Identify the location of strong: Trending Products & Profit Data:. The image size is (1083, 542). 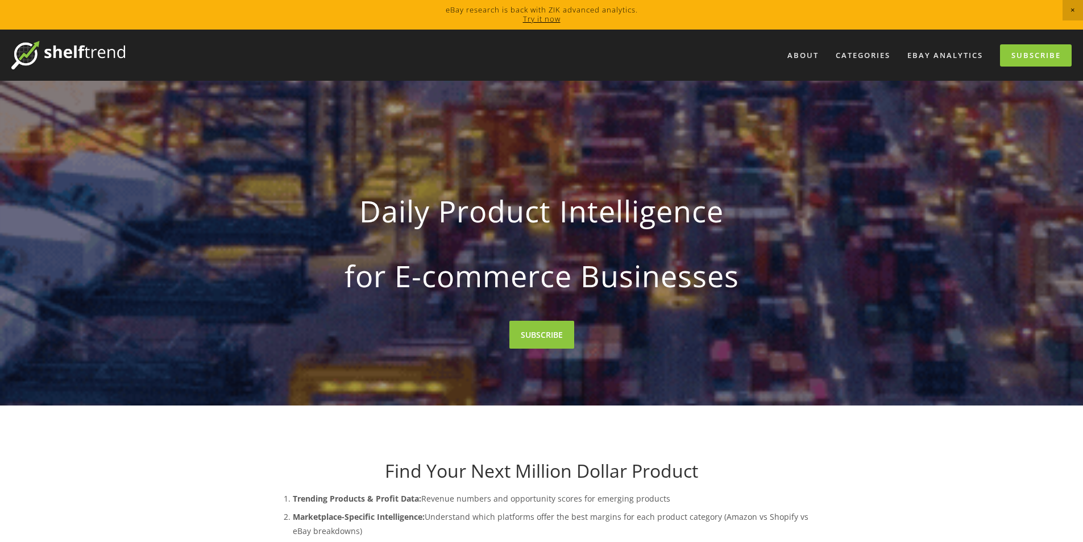
(357, 498).